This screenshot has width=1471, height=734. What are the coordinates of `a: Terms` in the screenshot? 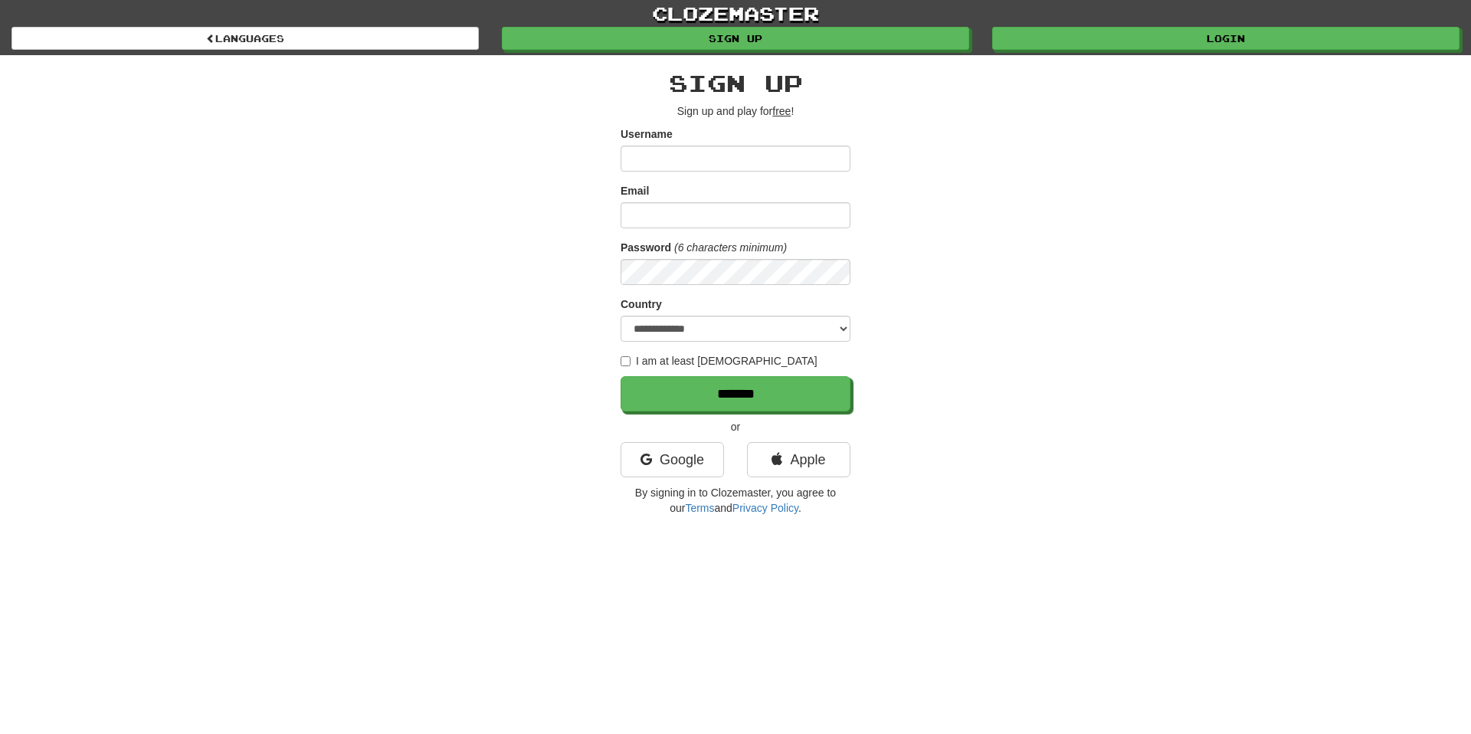 It's located at (699, 508).